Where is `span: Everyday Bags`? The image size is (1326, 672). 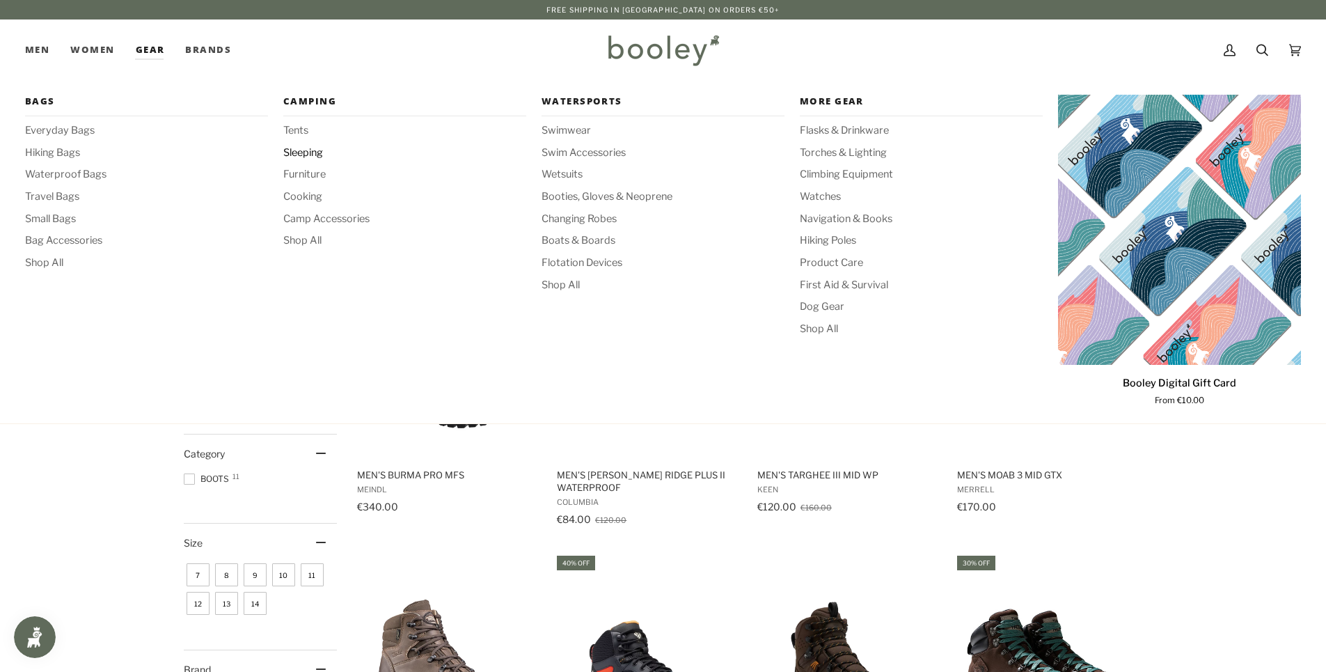
span: Everyday Bags is located at coordinates (146, 131).